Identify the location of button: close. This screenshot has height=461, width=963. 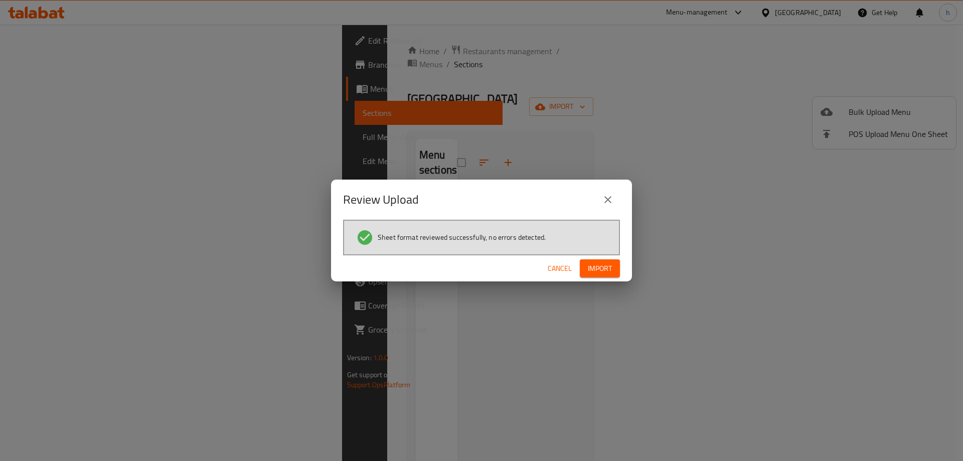
(608, 200).